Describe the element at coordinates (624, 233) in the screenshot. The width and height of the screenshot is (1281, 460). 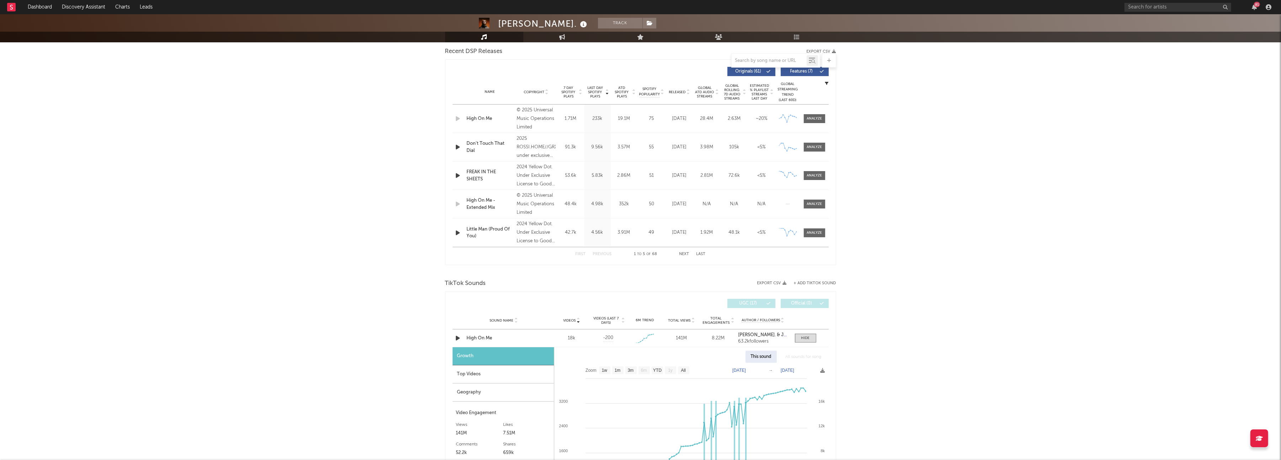
I see `div: 3.91M` at that location.